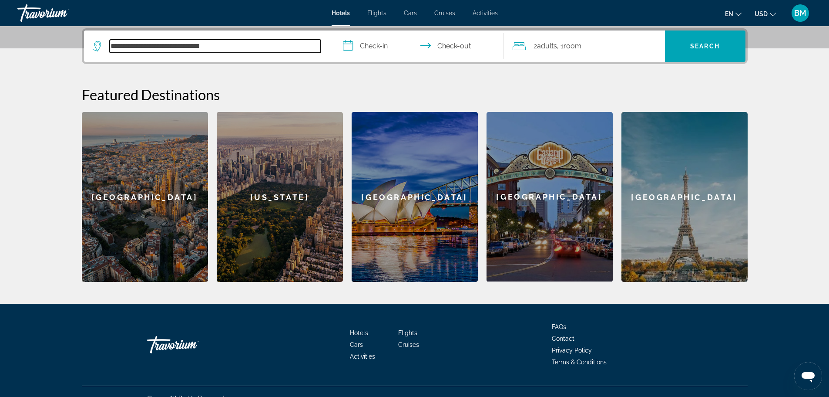 This screenshot has height=397, width=829. What do you see at coordinates (579, 362) in the screenshot?
I see `a: Terms & Conditions` at bounding box center [579, 362].